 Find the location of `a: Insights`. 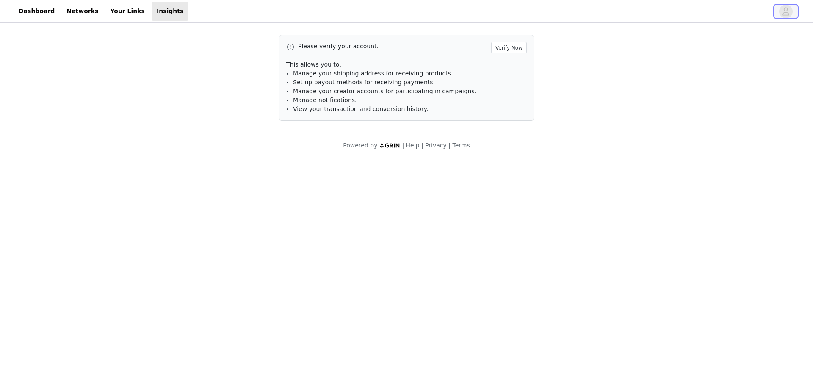

a: Insights is located at coordinates (170, 11).